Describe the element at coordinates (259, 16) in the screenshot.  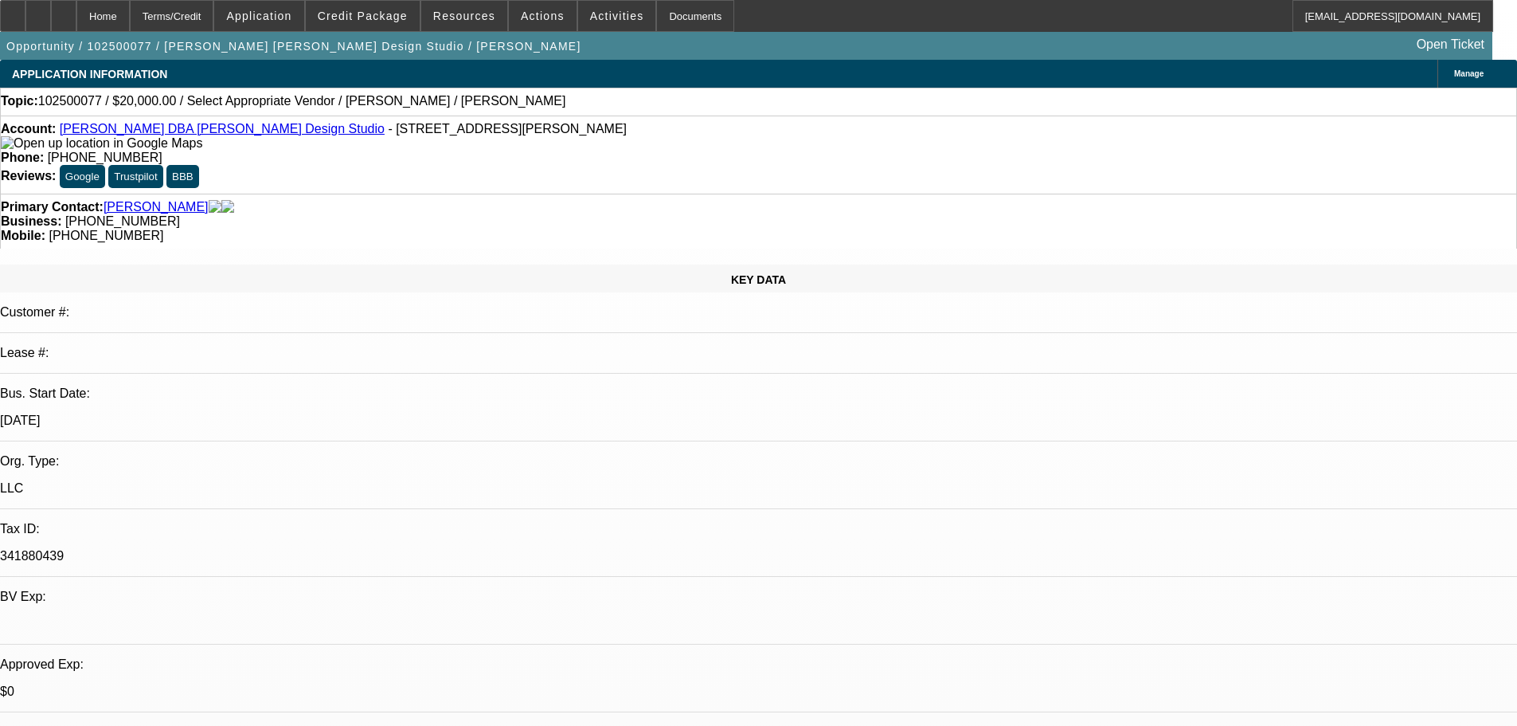
I see `button: Application` at that location.